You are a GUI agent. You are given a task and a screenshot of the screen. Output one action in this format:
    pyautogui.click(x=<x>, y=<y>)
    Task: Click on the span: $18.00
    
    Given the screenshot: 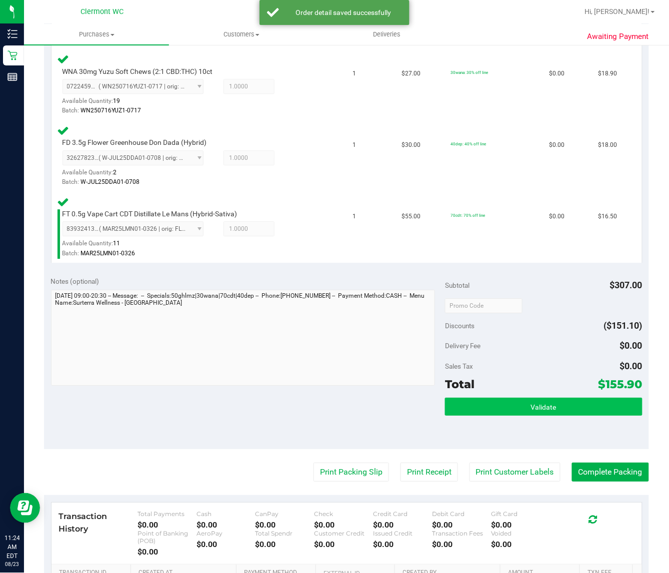 What is the action you would take?
    pyautogui.click(x=608, y=145)
    